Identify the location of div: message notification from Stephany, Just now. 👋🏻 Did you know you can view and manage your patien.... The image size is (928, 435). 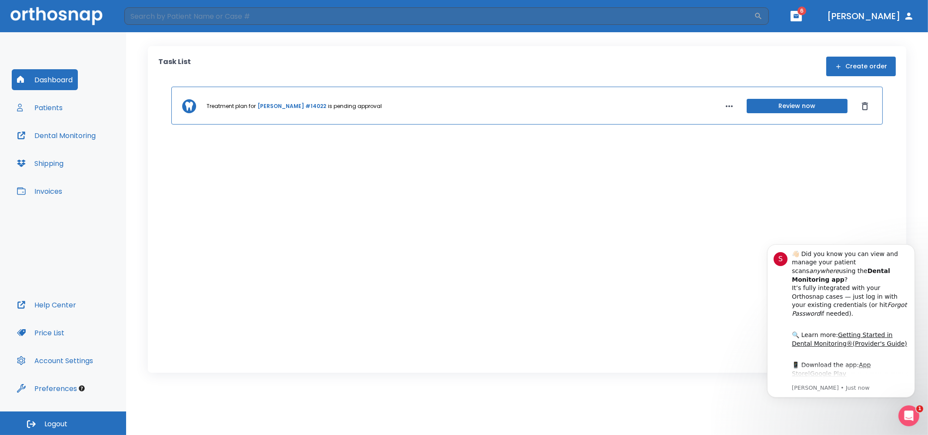
(87, 92).